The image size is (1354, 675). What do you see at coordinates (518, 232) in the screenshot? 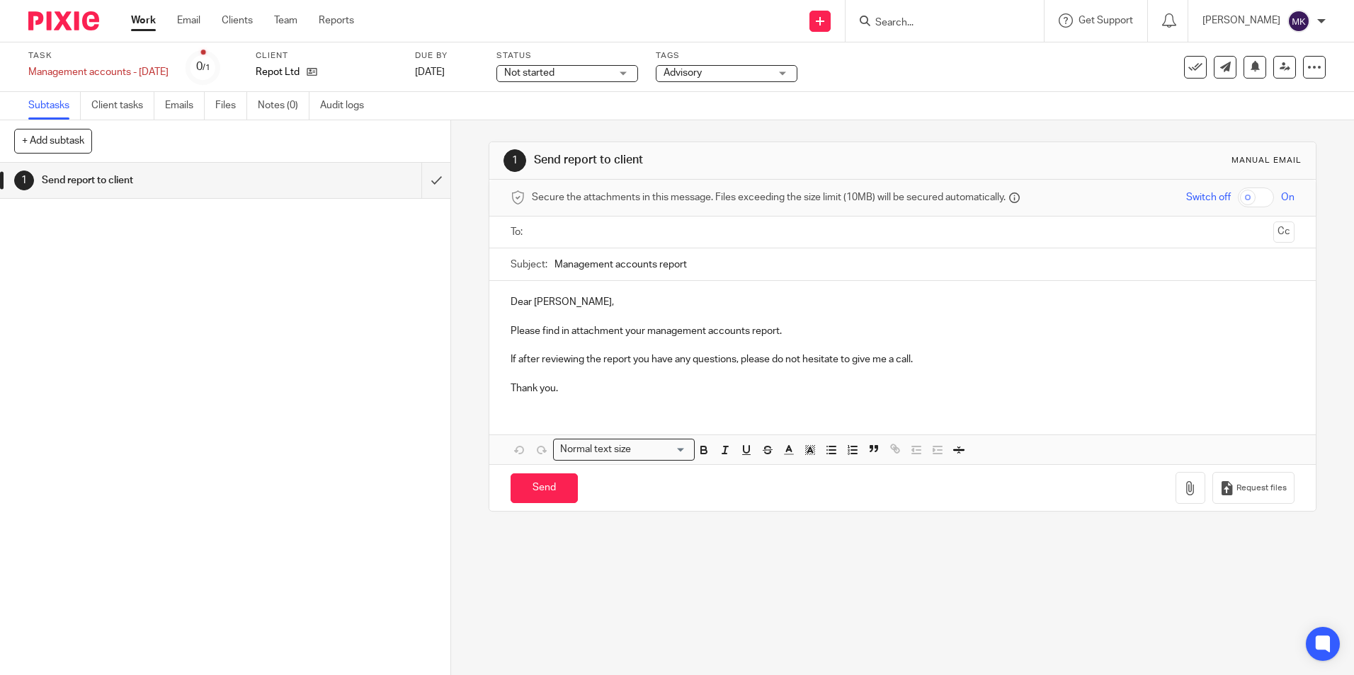
I see `label: To:` at bounding box center [518, 232].